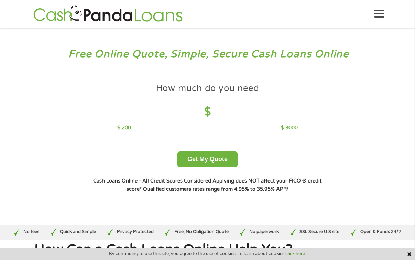  I want to click on h1: How Can a Cash Loans Online Help You?, so click(208, 249).